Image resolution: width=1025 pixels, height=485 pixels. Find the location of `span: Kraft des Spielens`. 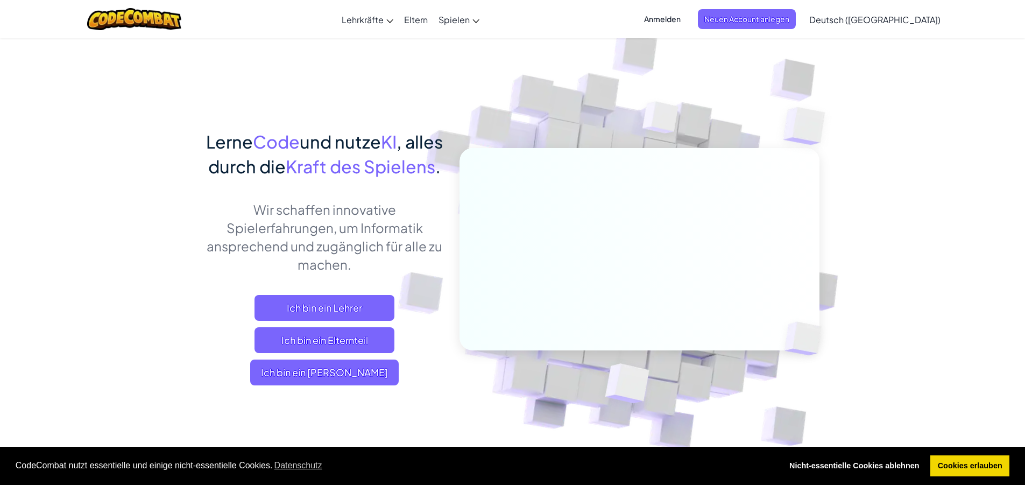

span: Kraft des Spielens is located at coordinates (361, 166).